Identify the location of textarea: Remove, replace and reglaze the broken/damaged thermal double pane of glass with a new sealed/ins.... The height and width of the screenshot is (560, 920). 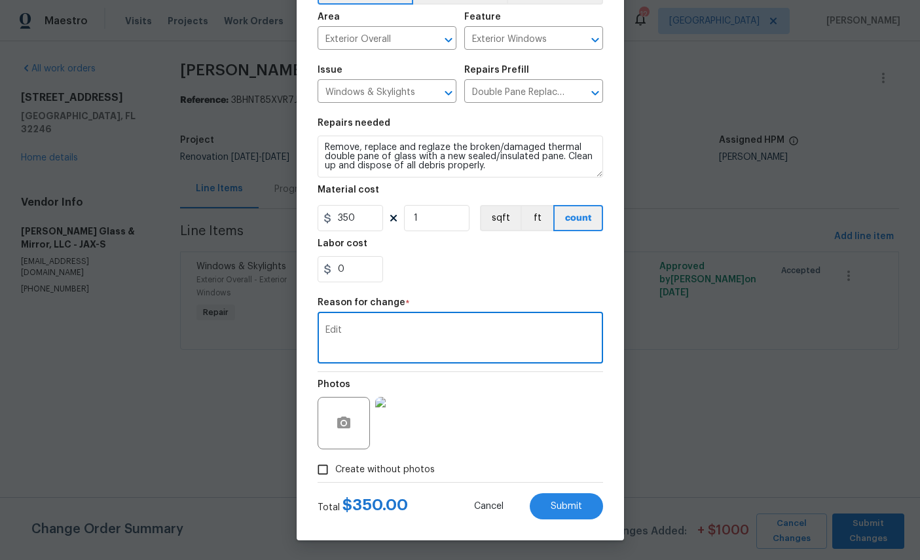
(460, 157).